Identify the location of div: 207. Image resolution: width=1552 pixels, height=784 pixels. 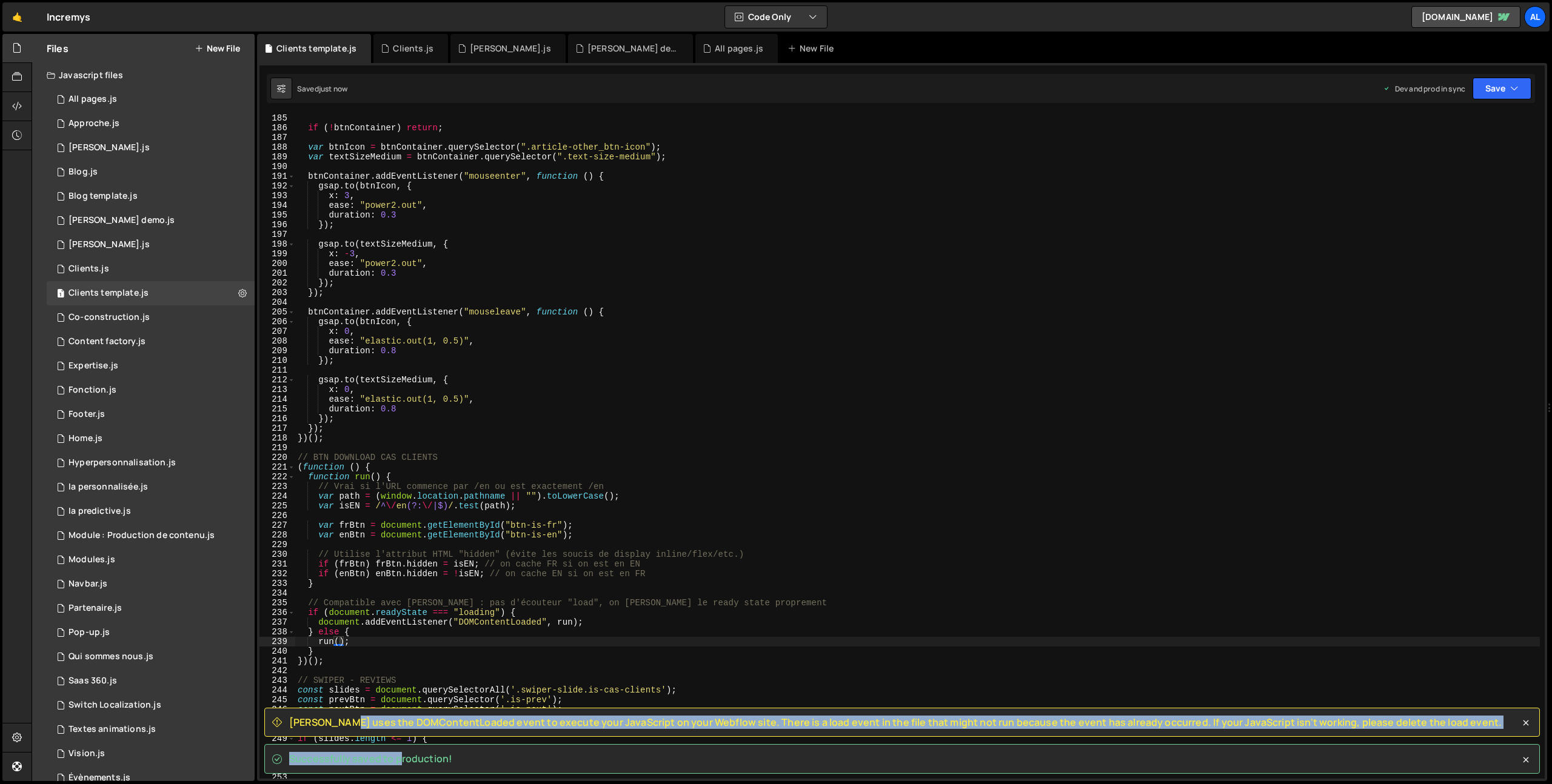
(277, 332).